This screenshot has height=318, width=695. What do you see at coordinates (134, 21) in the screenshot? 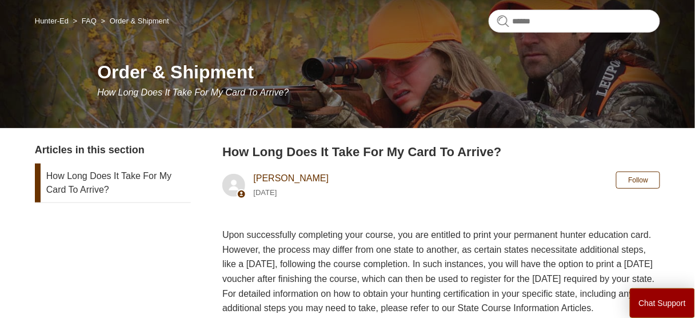
I see `li: Order & Shipment` at bounding box center [134, 21].